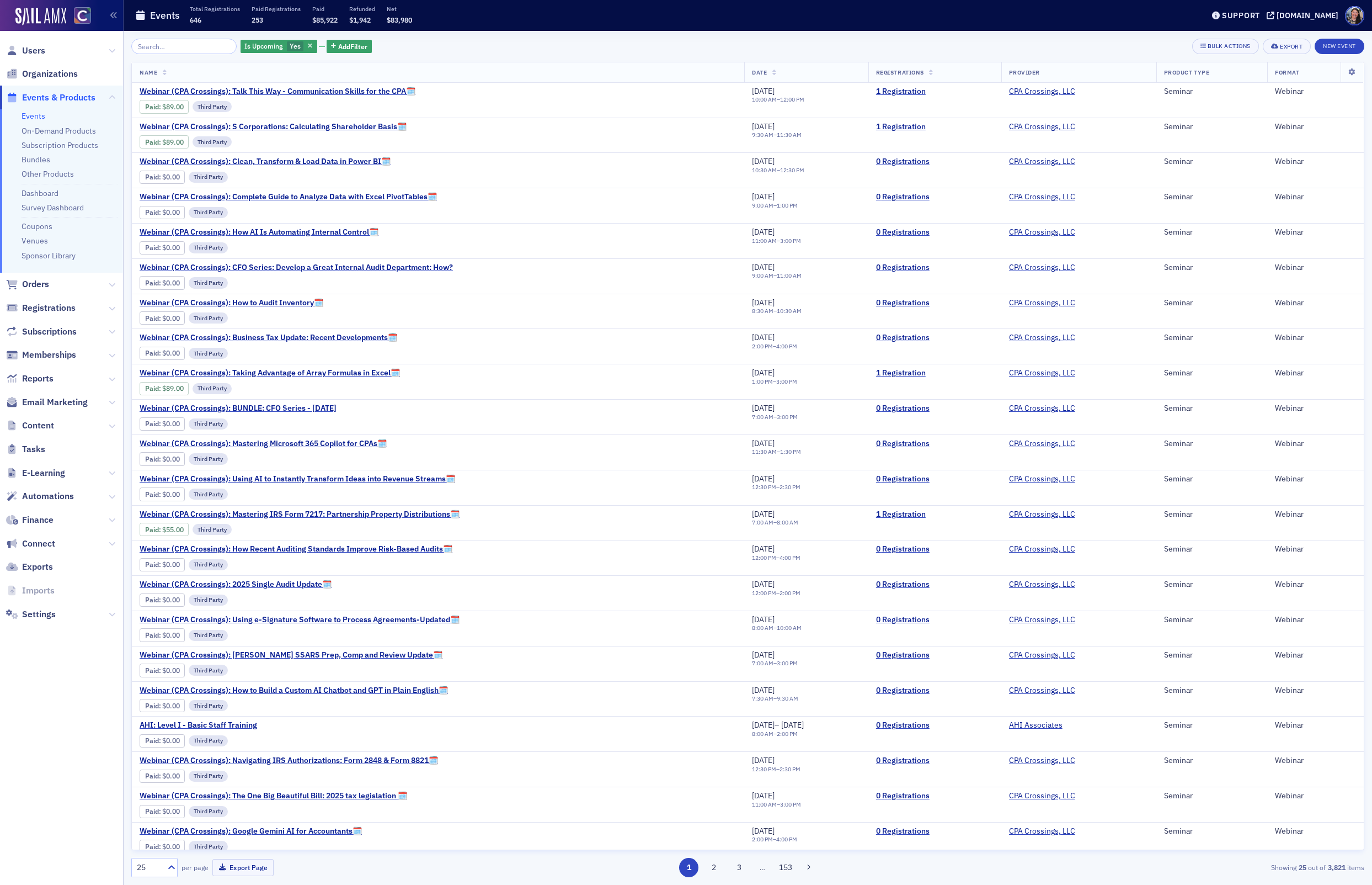  Describe the element at coordinates (276, 8) in the screenshot. I see `p: Paid Registrations` at that location.